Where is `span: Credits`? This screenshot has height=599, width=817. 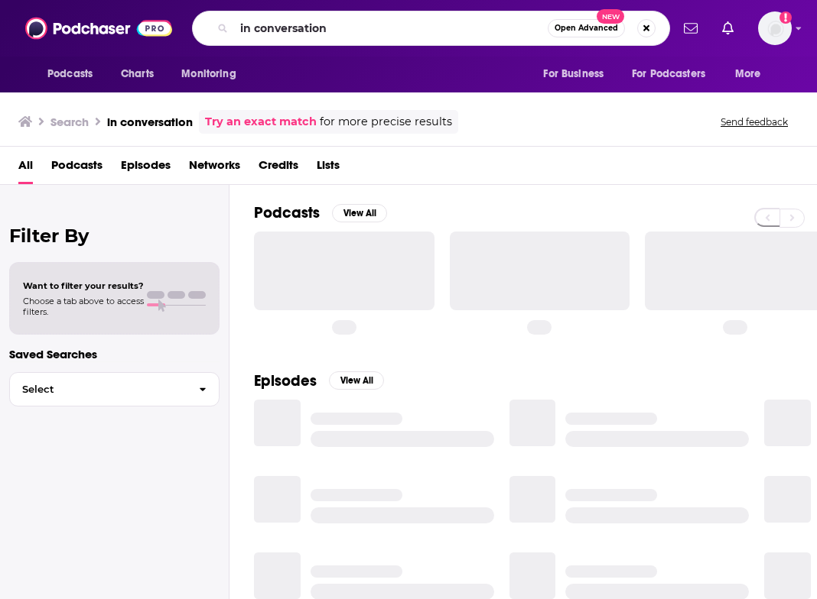 span: Credits is located at coordinates (278, 168).